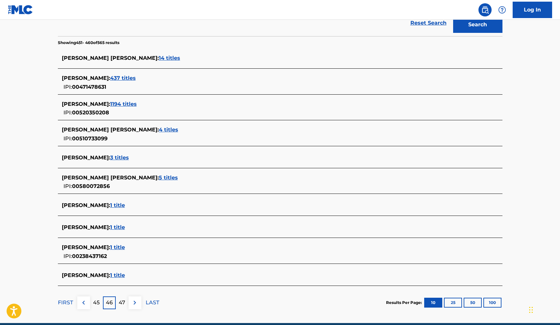 The height and width of the screenshot is (325, 560). I want to click on span: 00510733099, so click(90, 138).